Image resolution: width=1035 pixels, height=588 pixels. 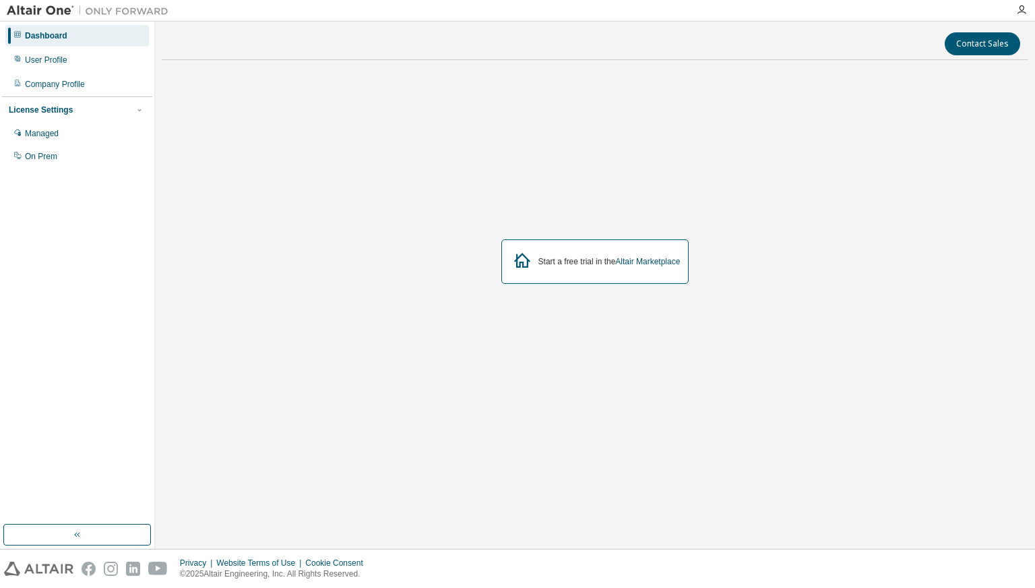 I want to click on div: Managed, so click(x=42, y=133).